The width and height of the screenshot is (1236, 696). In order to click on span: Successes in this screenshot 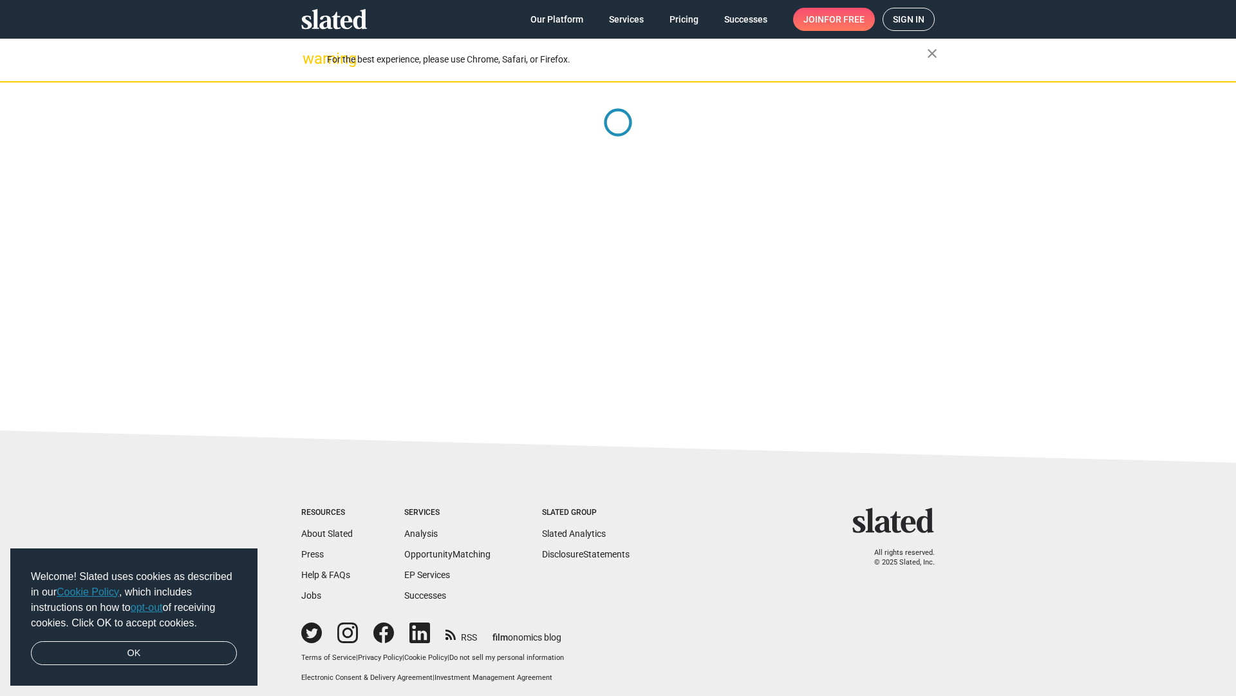, I will do `click(746, 19)`.